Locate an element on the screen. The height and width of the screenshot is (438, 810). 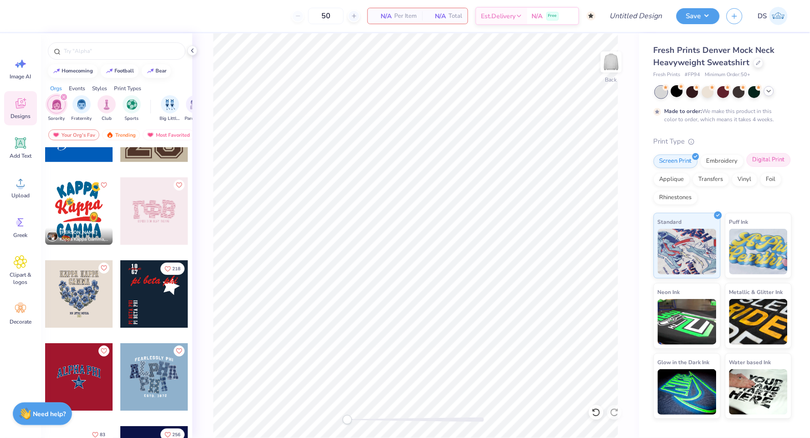
span: Greek is located at coordinates (21, 235).